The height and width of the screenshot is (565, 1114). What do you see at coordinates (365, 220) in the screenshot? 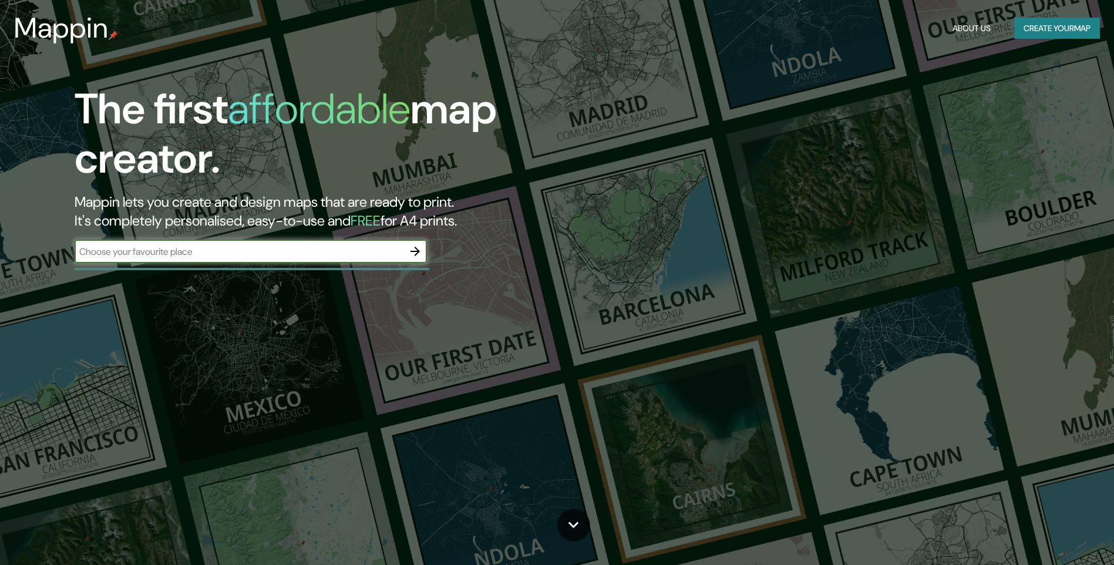
I see `h5: FREE` at bounding box center [365, 220].